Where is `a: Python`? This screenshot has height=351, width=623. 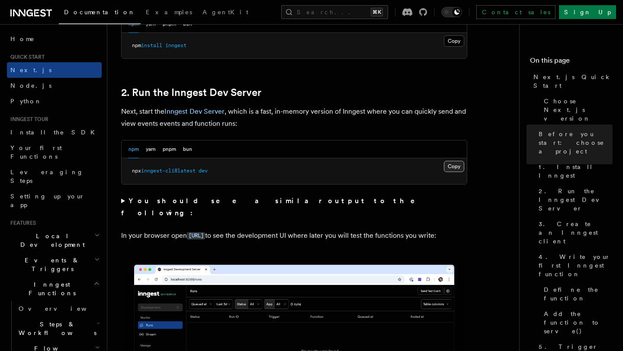
a: Python is located at coordinates (54, 101).